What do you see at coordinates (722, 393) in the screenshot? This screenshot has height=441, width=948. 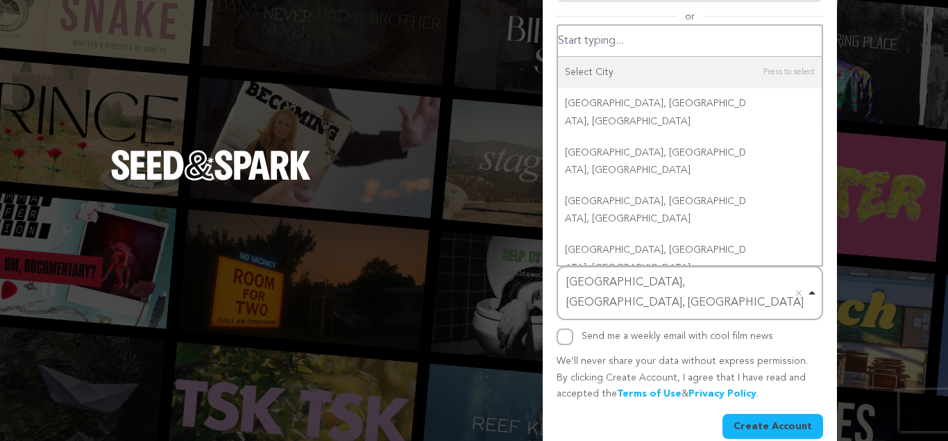 I see `a: Privacy Policy` at bounding box center [722, 393].